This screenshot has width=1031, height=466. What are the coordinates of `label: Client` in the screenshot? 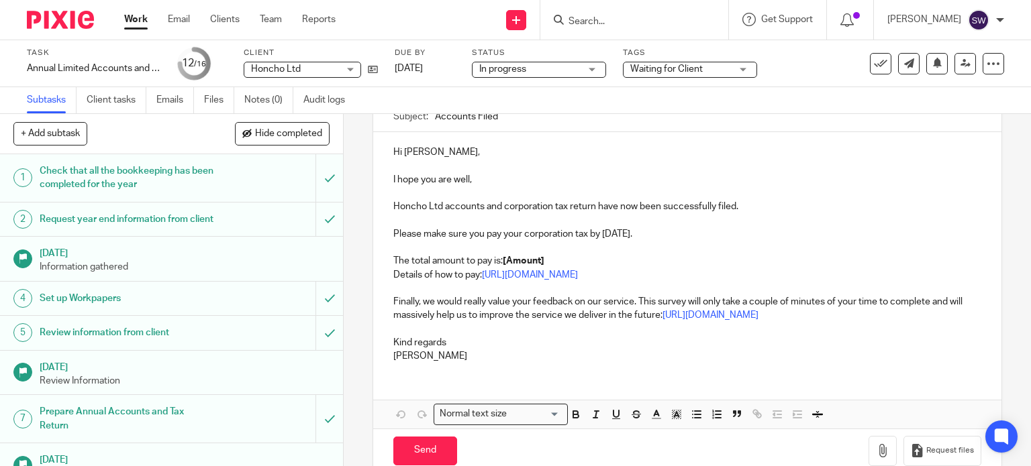 It's located at (311, 53).